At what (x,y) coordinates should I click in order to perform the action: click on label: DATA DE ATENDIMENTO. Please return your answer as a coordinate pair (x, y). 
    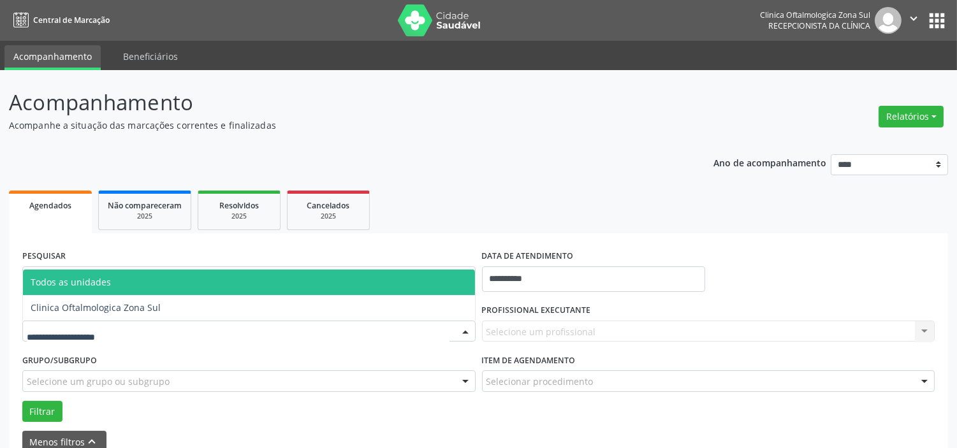
    Looking at the image, I should click on (528, 256).